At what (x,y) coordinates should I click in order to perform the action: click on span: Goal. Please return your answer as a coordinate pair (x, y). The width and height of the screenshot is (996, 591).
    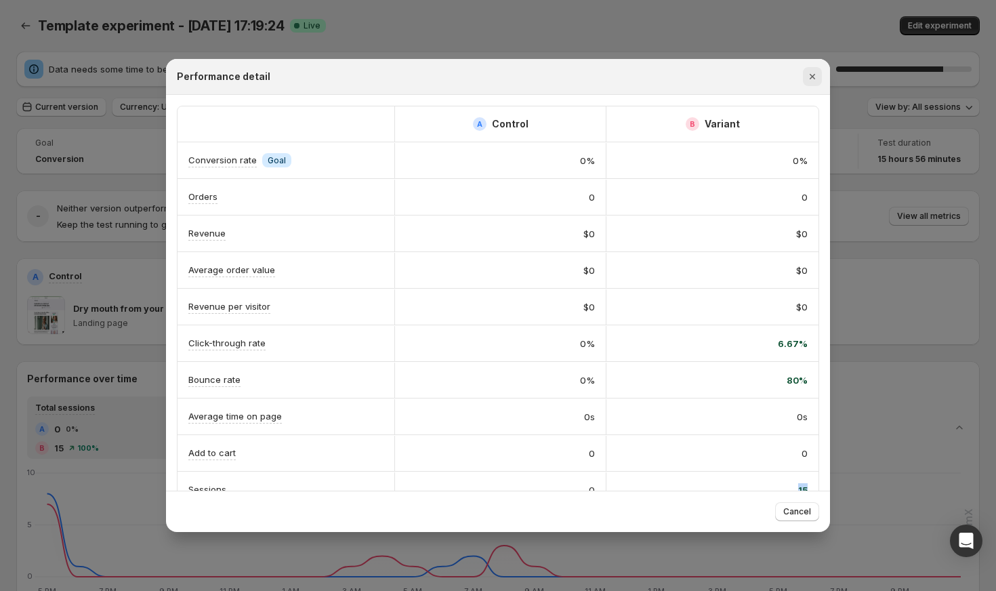
    Looking at the image, I should click on (276, 161).